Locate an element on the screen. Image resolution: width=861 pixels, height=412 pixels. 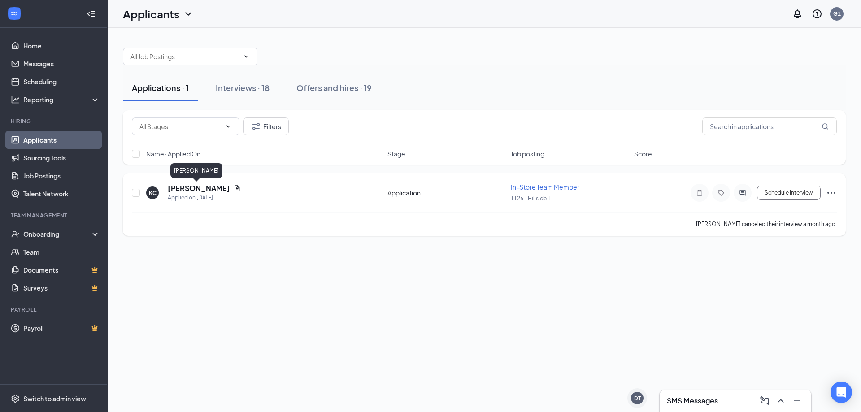
div: Open Intercom Messenger is located at coordinates (841, 392).